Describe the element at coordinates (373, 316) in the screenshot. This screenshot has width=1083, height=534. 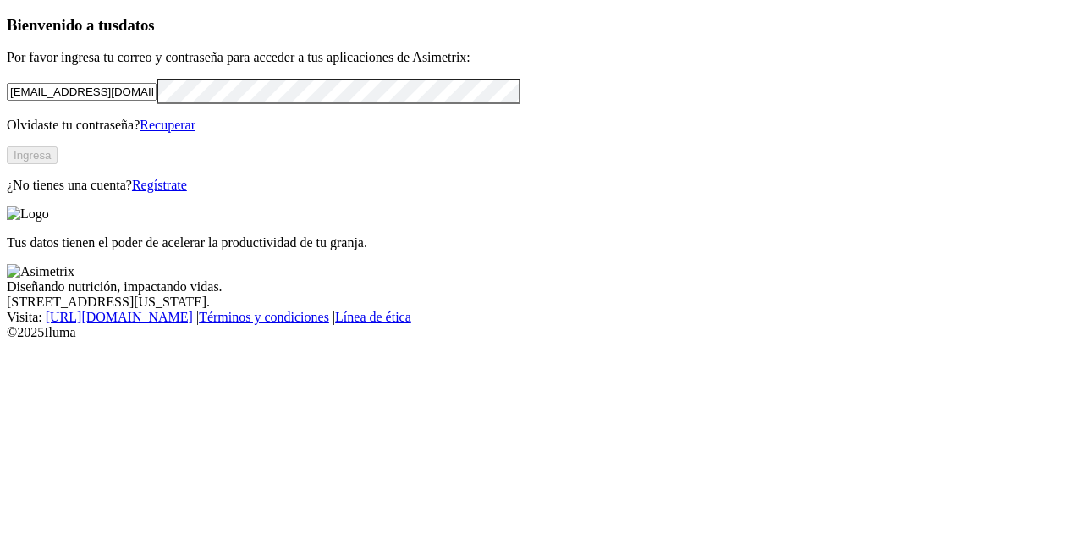
I see `a: Línea de ética` at that location.